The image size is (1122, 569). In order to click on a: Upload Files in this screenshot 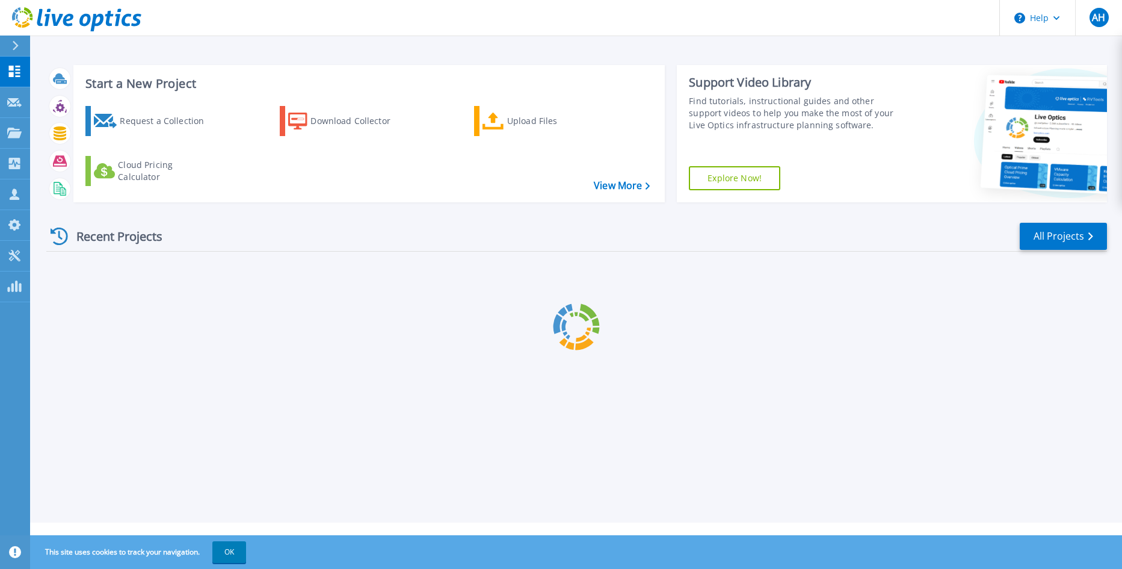, I will do `click(541, 121)`.